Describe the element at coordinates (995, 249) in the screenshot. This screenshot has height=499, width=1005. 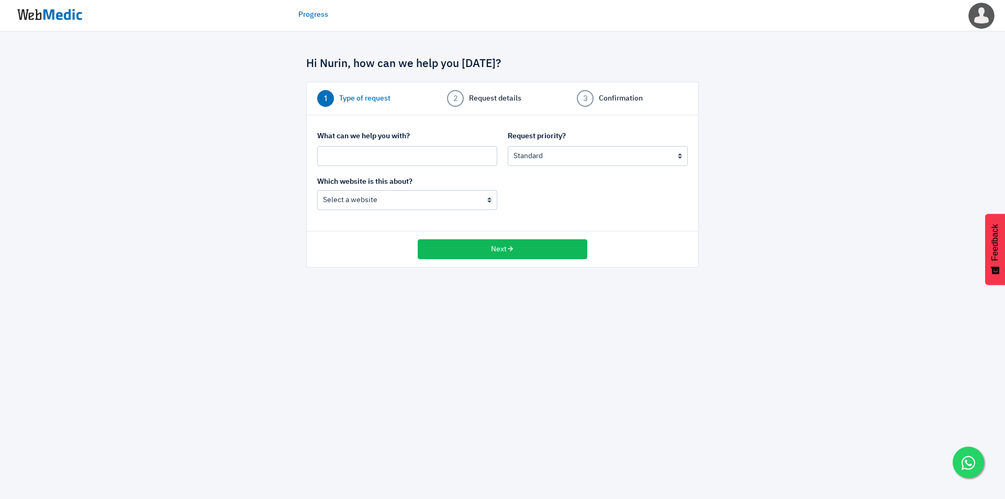
I see `button: Feedback - Show survey` at that location.